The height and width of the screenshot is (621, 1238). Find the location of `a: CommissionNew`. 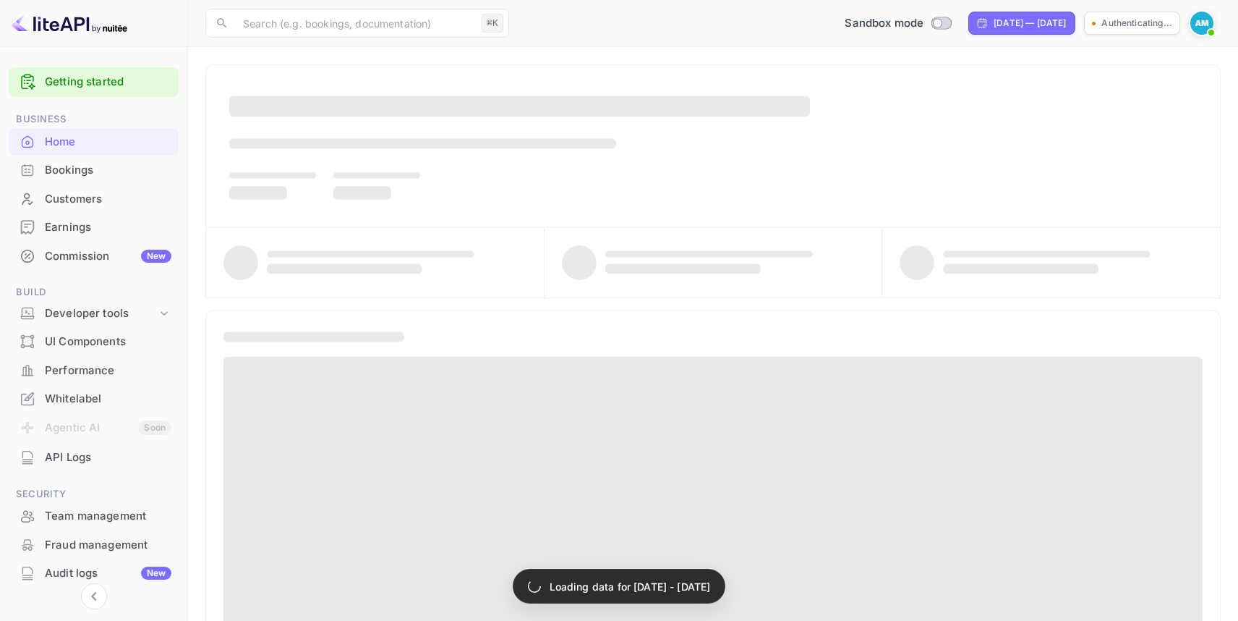

a: CommissionNew is located at coordinates (93, 255).